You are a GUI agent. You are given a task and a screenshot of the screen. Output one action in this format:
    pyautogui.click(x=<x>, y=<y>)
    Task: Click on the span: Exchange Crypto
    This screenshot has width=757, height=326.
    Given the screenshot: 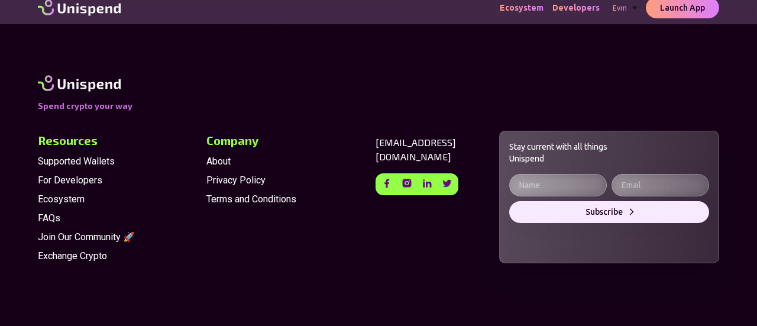 What is the action you would take?
    pyautogui.click(x=117, y=256)
    